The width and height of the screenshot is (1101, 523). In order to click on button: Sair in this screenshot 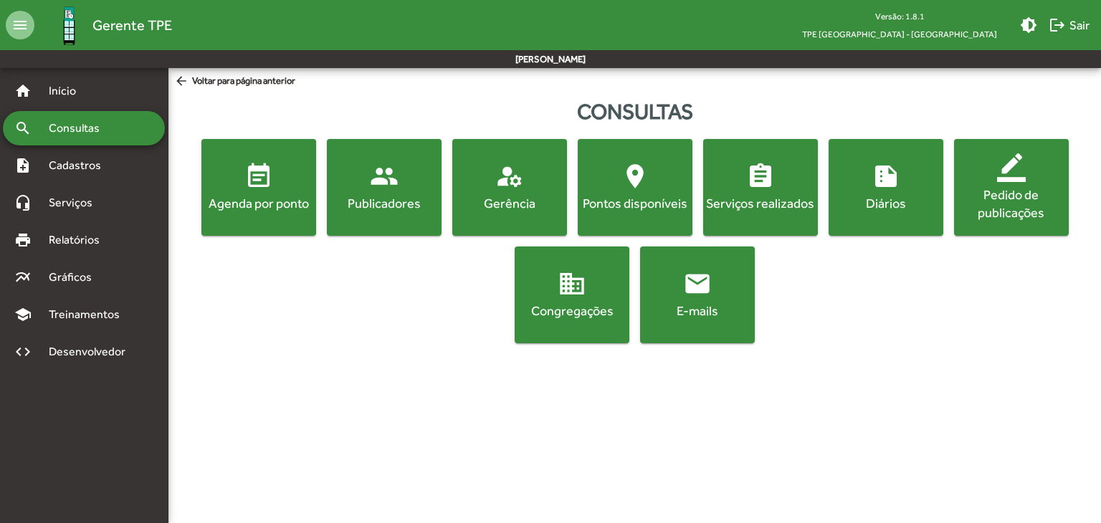, I will do `click(1069, 25)`.